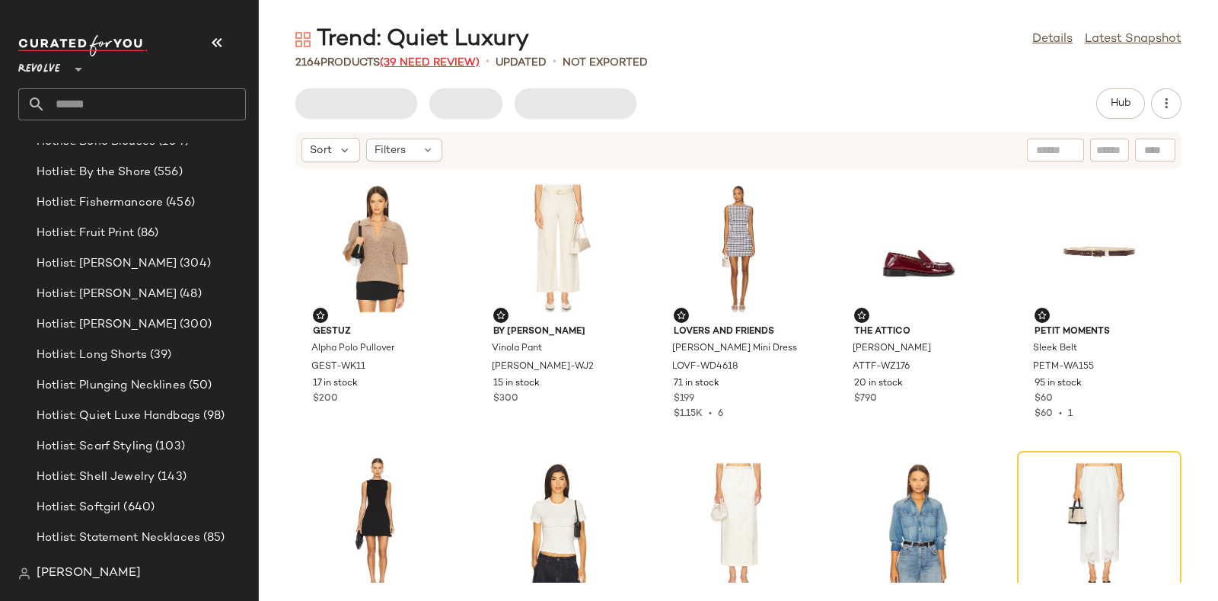 The height and width of the screenshot is (601, 1218). I want to click on img: SIMX-WS3_V1.jpg, so click(558, 527).